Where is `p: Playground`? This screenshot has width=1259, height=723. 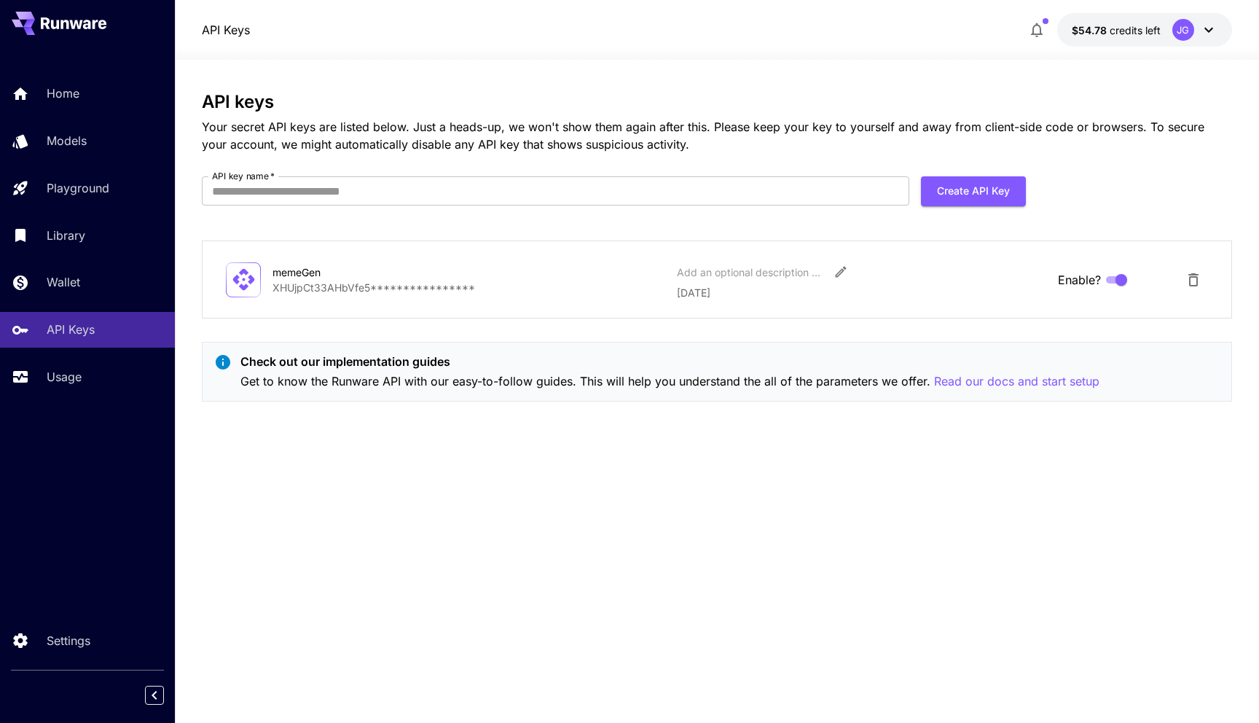
p: Playground is located at coordinates (78, 188).